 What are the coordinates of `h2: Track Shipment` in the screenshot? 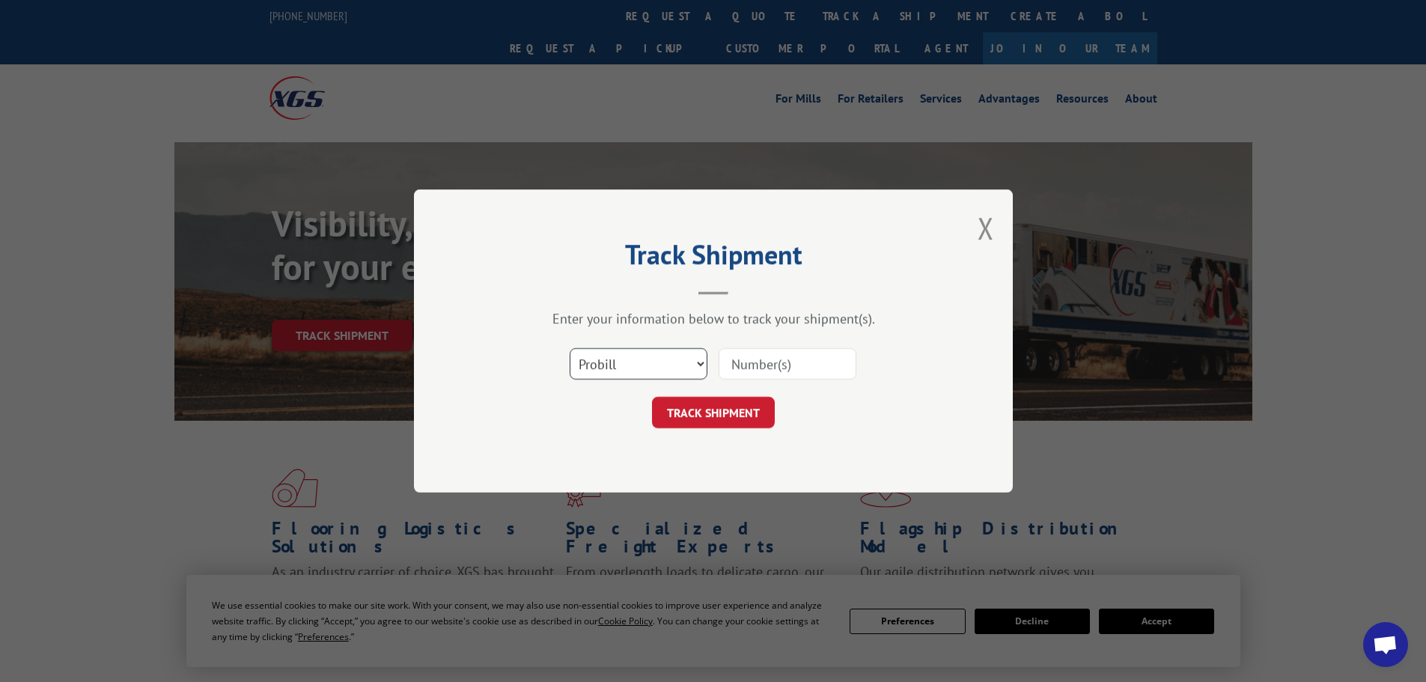 It's located at (713, 258).